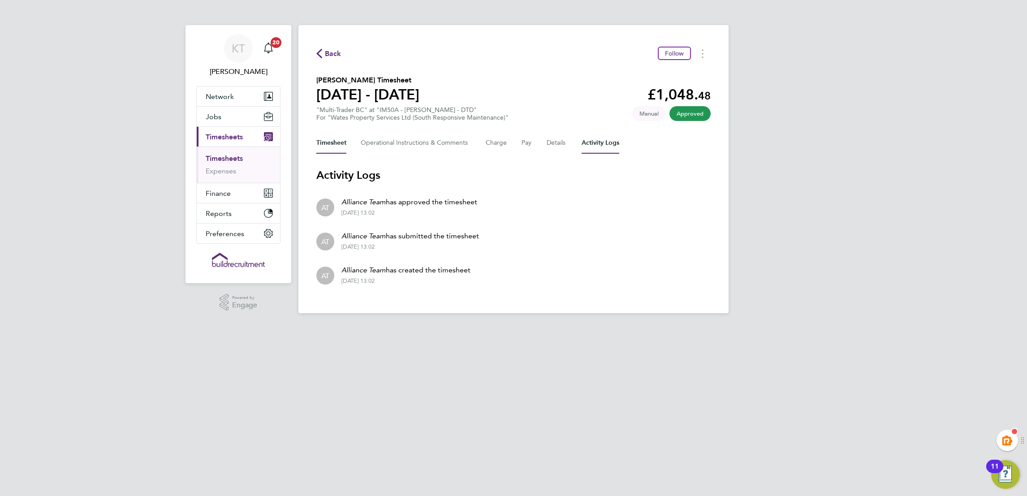 This screenshot has height=496, width=1027. I want to click on button: Operational Instructions & Comments, so click(416, 143).